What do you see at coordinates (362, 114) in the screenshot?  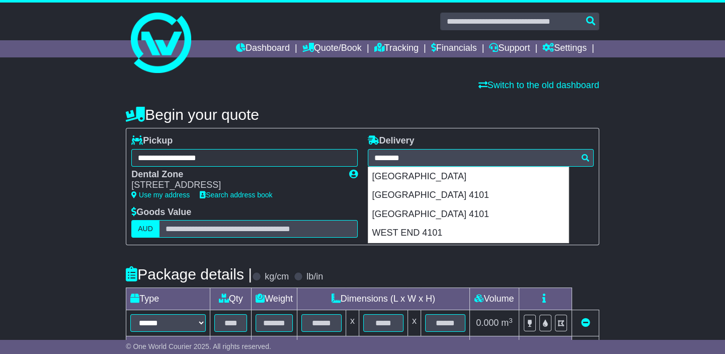 I see `h4: Begin your quote` at bounding box center [362, 114].